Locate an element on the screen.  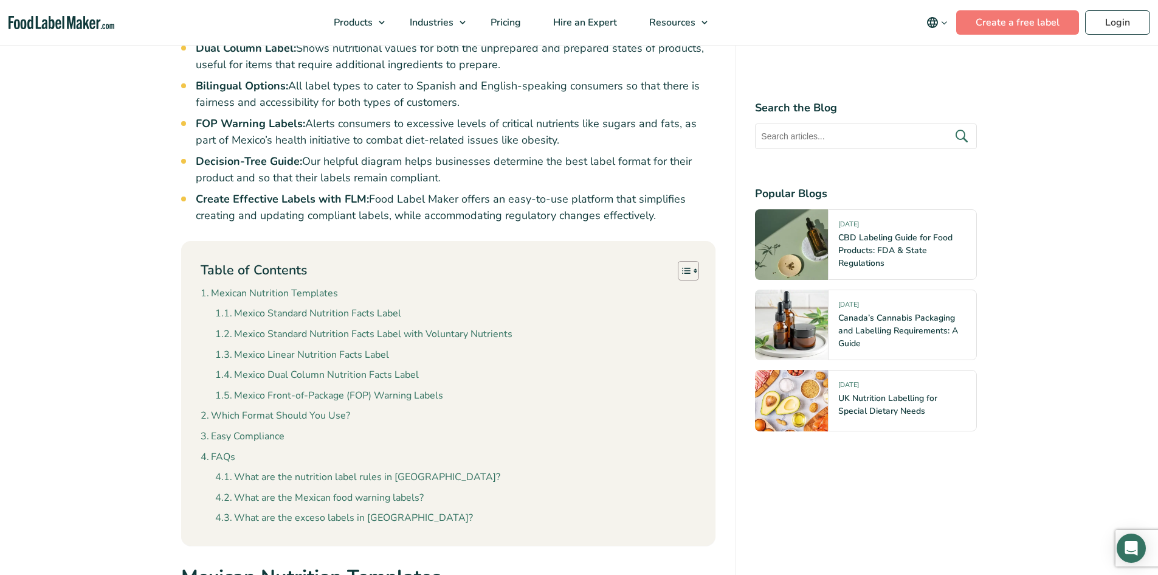
strong: Dual Column Label: is located at coordinates (246, 48).